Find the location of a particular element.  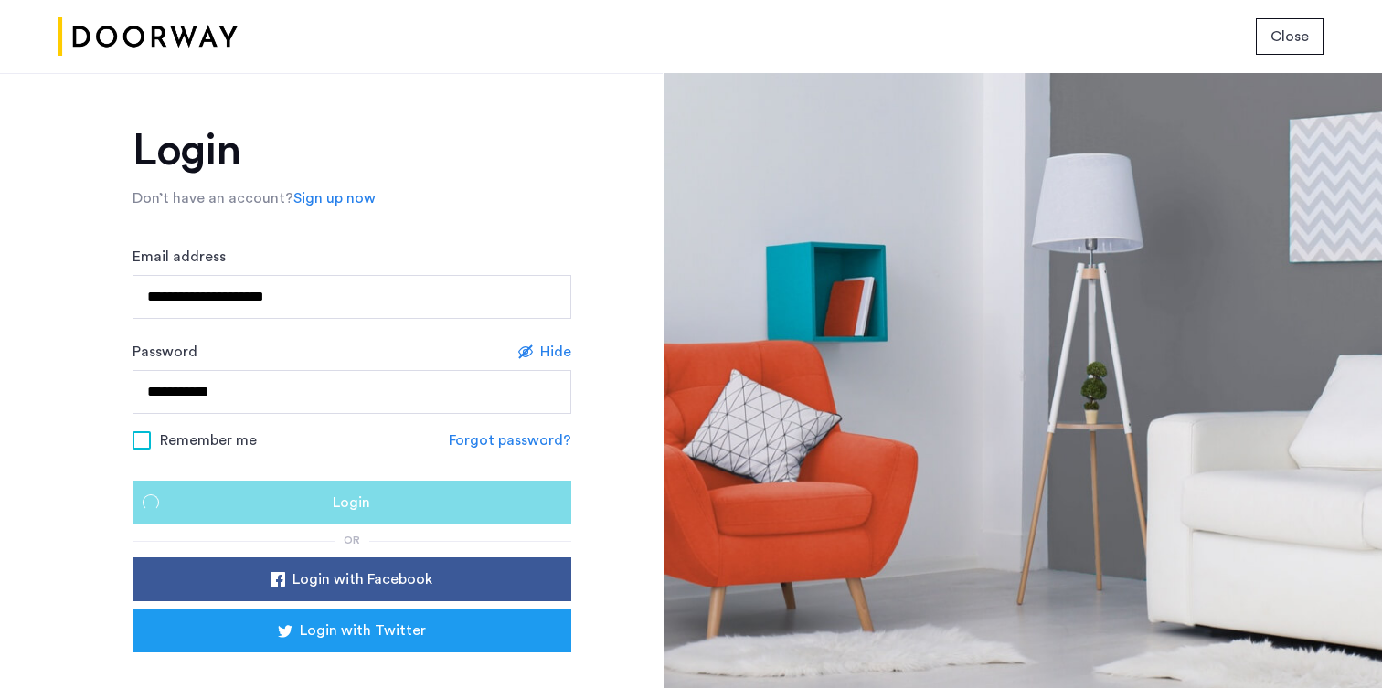

img: logo is located at coordinates (148, 37).